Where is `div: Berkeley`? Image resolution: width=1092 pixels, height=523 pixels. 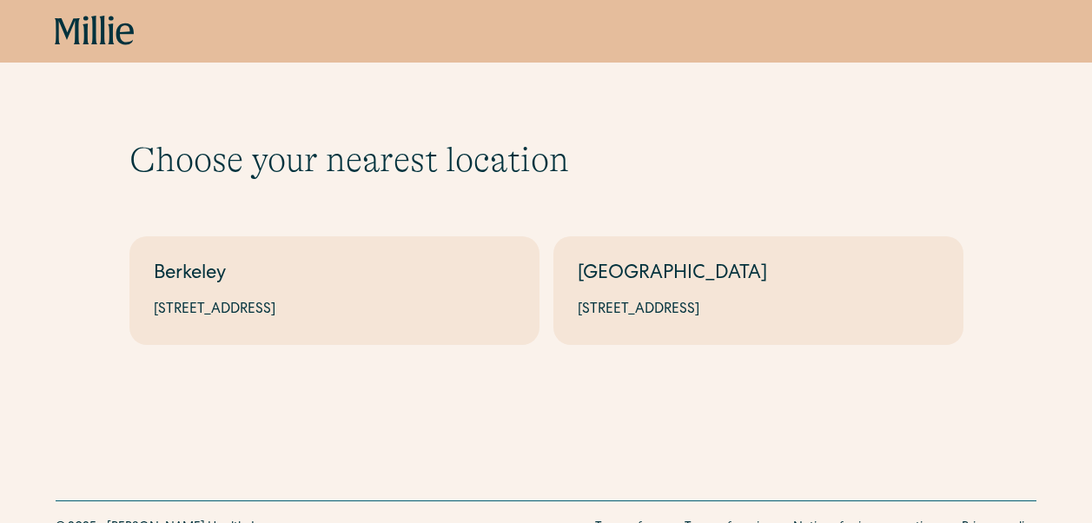 div: Berkeley is located at coordinates (334, 274).